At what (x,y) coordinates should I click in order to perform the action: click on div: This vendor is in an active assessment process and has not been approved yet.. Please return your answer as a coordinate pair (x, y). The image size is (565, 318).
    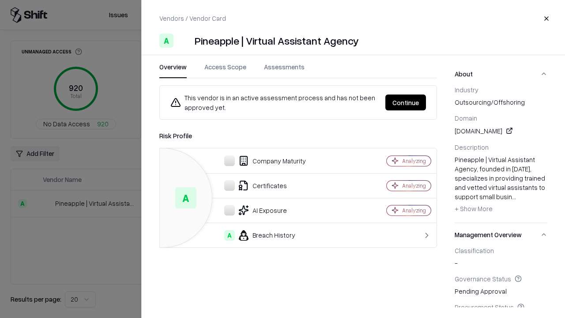
    Looking at the image, I should click on (274, 102).